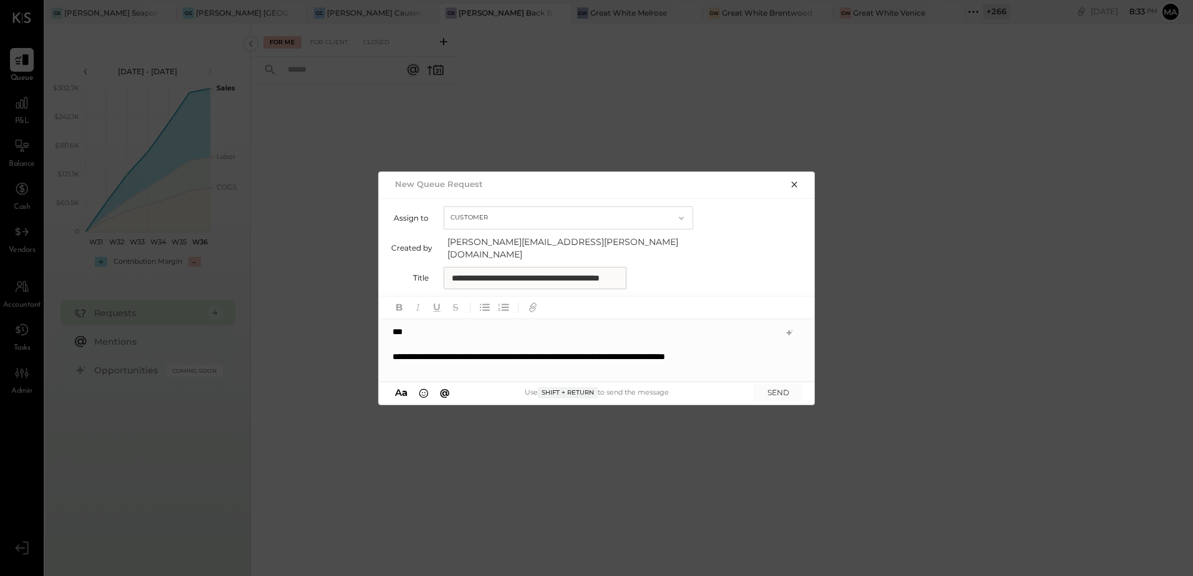 The image size is (1193, 576). What do you see at coordinates (410, 278) in the screenshot?
I see `label: Title` at bounding box center [410, 278].